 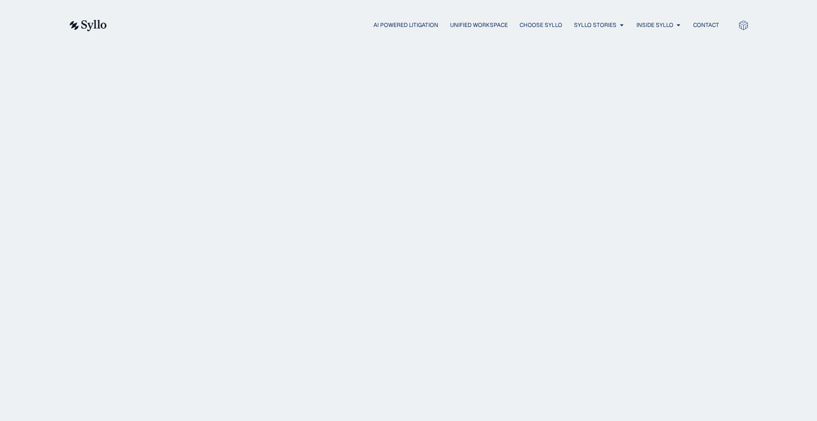 What do you see at coordinates (706, 25) in the screenshot?
I see `a: Contact` at bounding box center [706, 25].